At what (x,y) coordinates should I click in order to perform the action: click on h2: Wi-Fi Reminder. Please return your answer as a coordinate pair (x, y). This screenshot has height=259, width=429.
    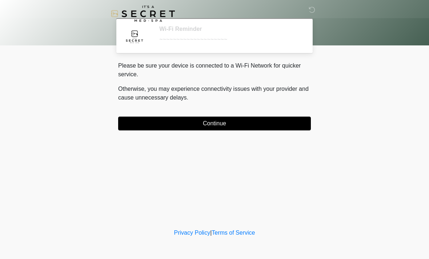
    Looking at the image, I should click on (230, 29).